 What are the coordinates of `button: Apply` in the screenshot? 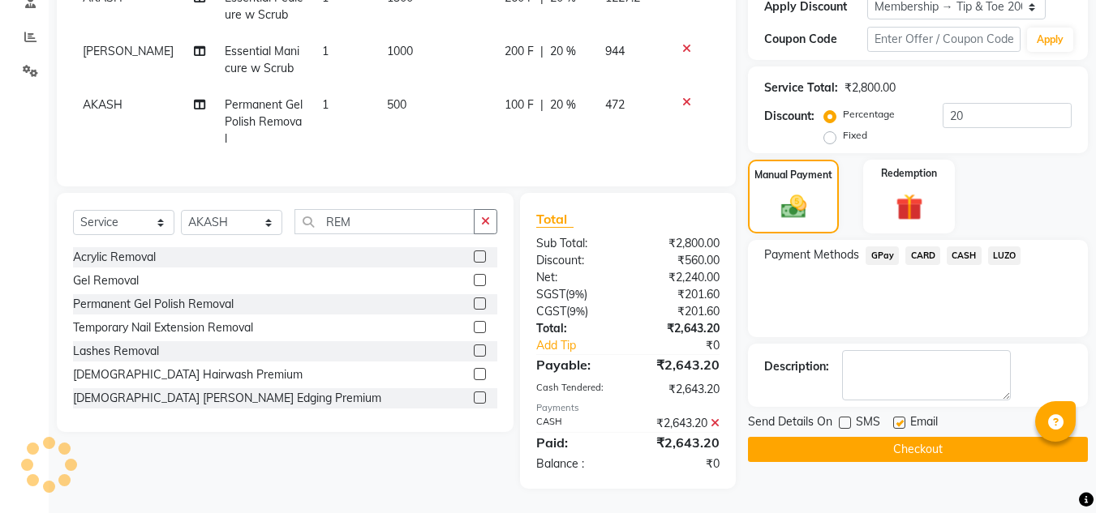 It's located at (1050, 40).